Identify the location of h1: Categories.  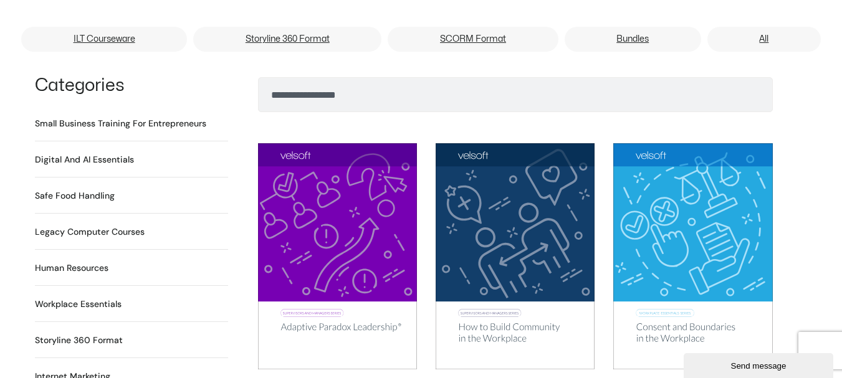
(131, 86).